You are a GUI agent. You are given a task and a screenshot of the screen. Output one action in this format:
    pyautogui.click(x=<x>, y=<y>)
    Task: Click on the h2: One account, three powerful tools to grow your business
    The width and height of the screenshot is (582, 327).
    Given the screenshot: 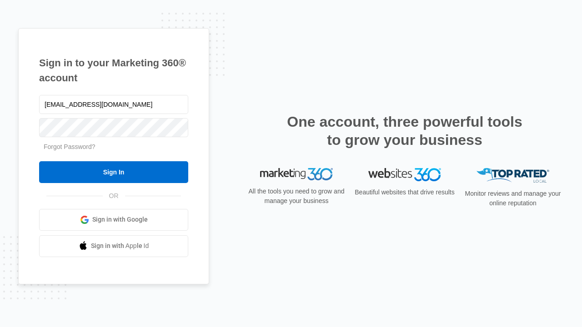 What is the action you would take?
    pyautogui.click(x=404, y=131)
    